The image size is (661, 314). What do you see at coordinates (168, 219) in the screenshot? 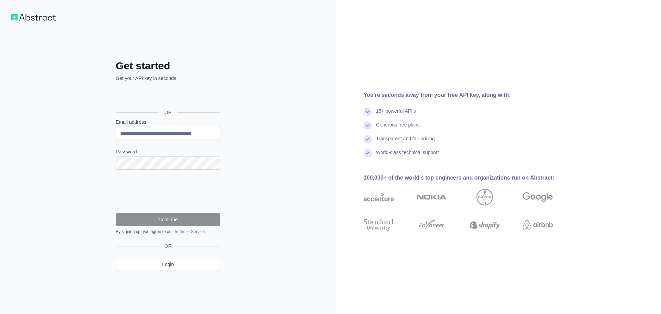
I see `button: Continue` at bounding box center [168, 219].